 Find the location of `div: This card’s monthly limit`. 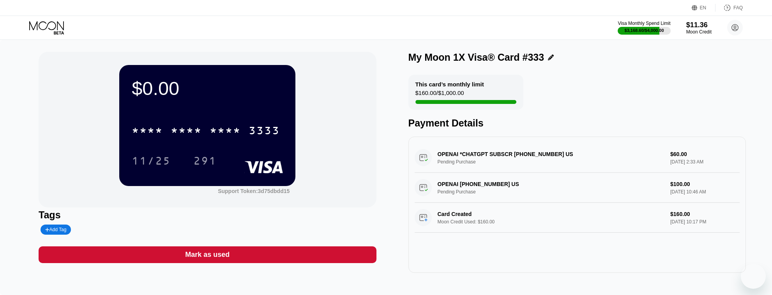

div: This card’s monthly limit is located at coordinates (449, 84).